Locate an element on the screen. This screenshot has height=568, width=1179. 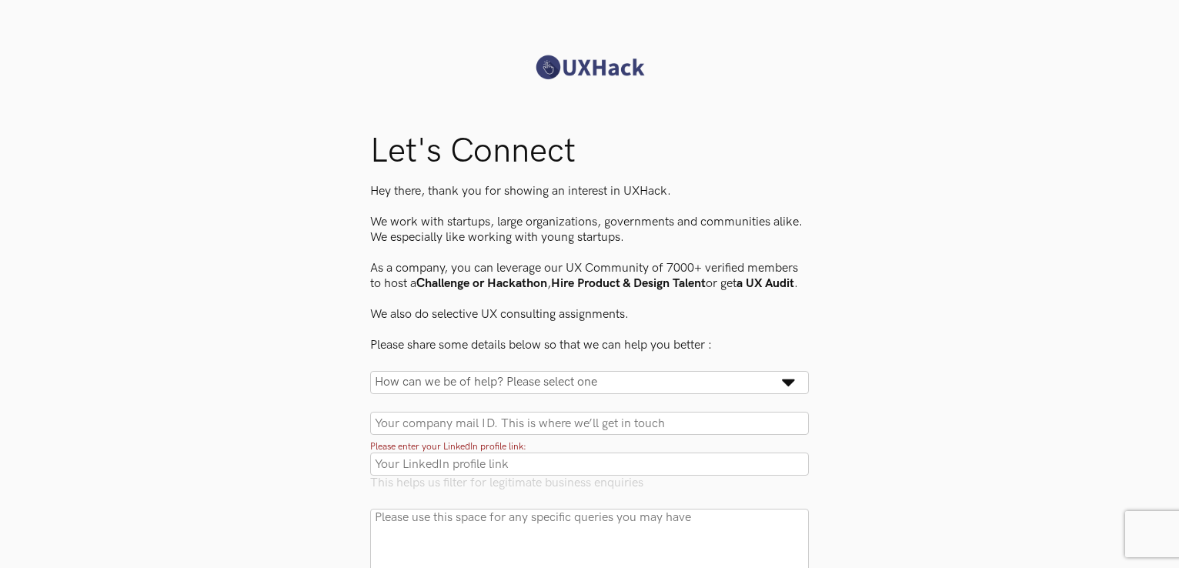
strong: a UX Audit is located at coordinates (765, 283).